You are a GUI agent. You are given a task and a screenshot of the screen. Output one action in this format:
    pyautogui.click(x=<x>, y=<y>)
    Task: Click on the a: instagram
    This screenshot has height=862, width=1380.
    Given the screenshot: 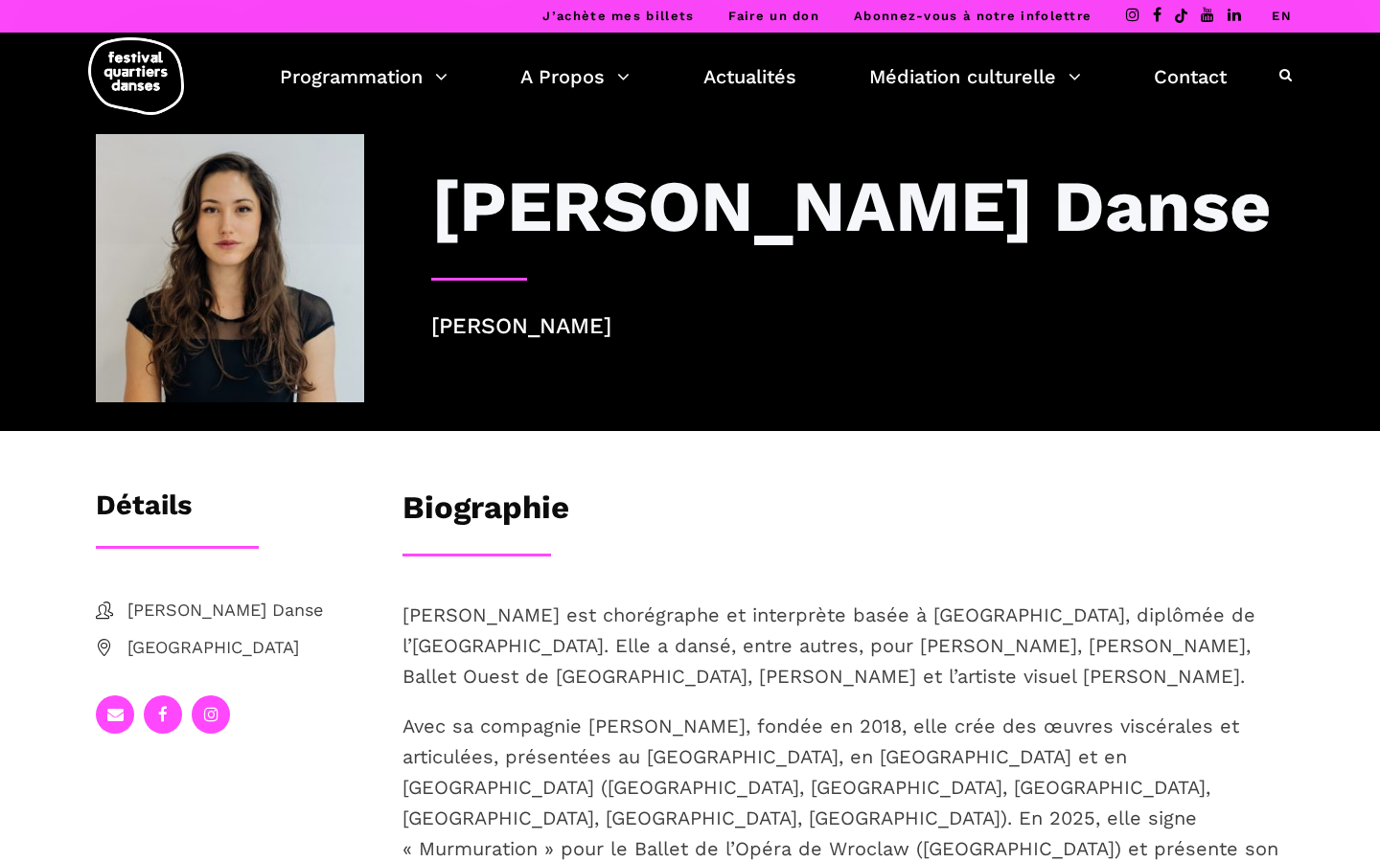 What is the action you would take?
    pyautogui.click(x=211, y=715)
    